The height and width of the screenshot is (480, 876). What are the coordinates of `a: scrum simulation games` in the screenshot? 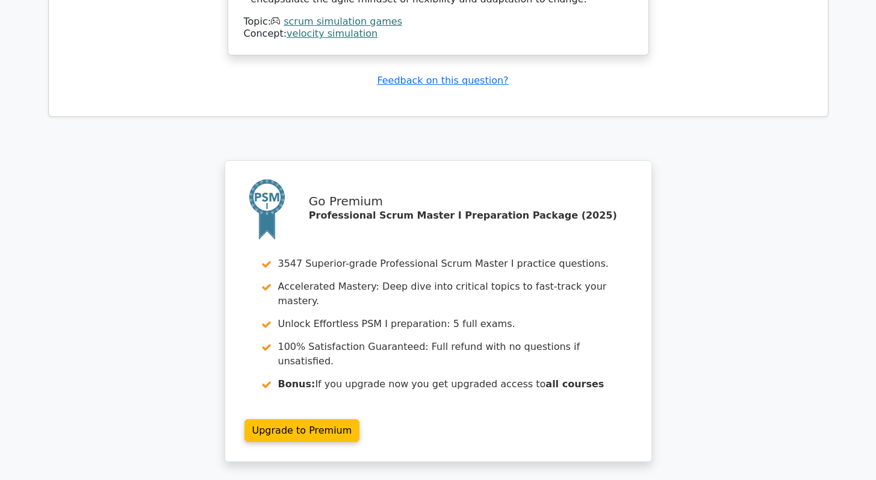 It's located at (342, 21).